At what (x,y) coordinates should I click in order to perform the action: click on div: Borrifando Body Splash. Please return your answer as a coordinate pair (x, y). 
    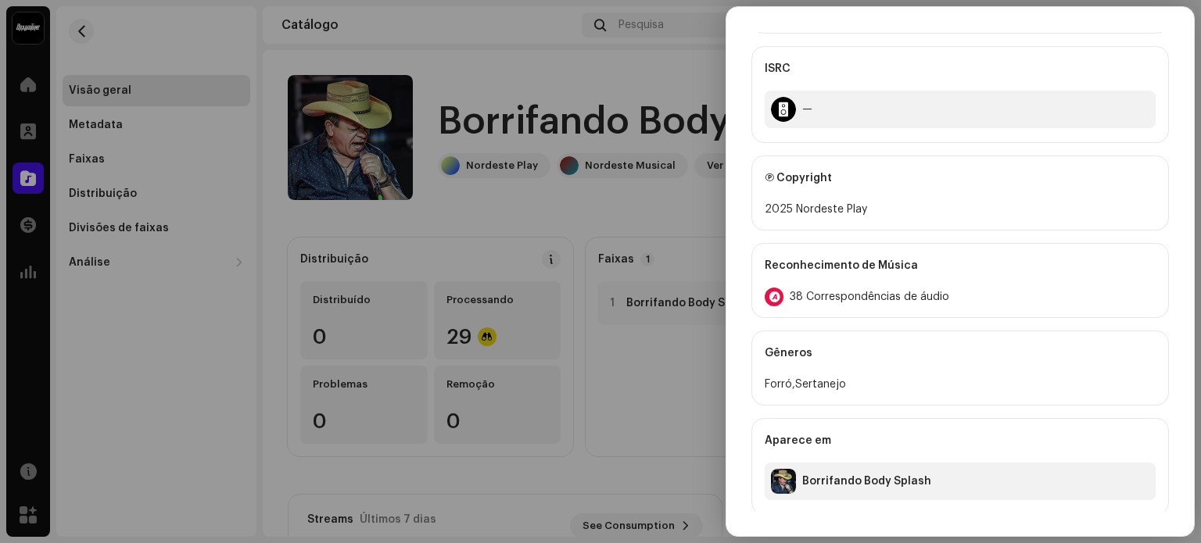
    Looking at the image, I should click on (866, 482).